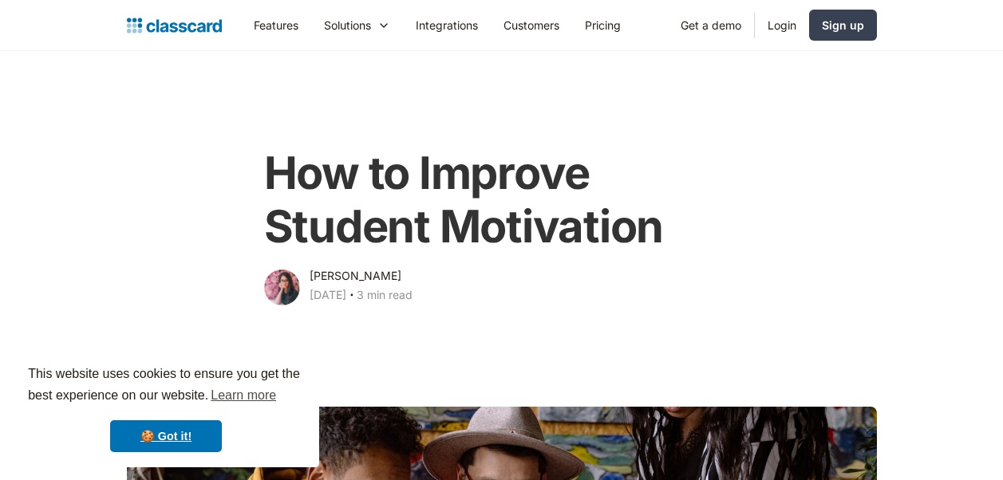  I want to click on a: learn more about cookies, so click(243, 396).